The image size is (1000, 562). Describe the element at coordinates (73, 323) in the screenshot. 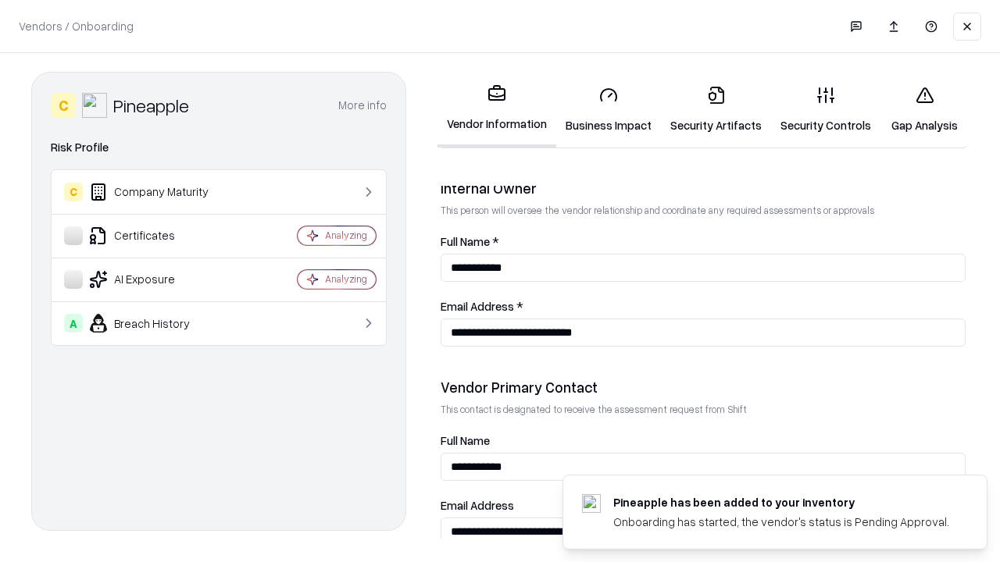

I see `div: A` at that location.